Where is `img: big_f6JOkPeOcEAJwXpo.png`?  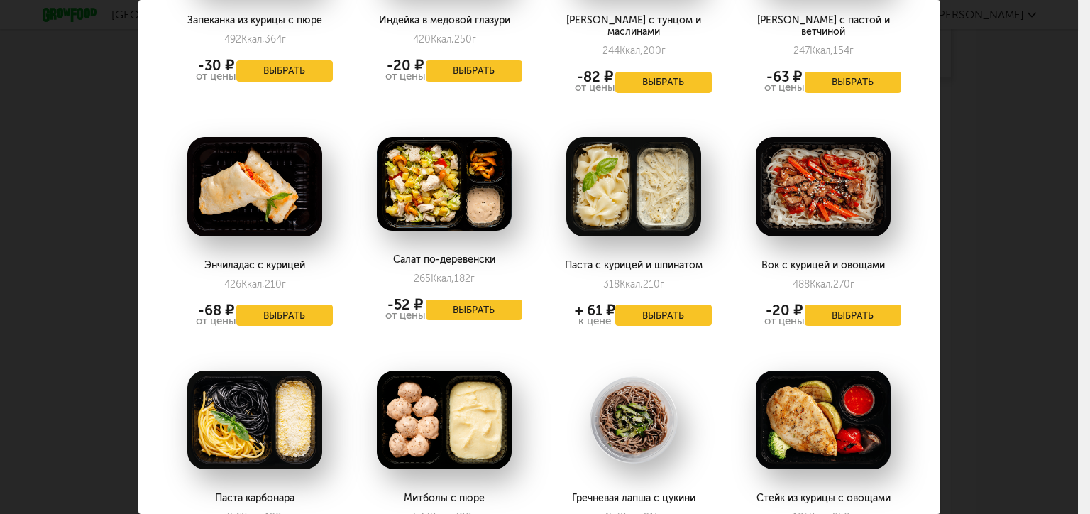 img: big_f6JOkPeOcEAJwXpo.png is located at coordinates (255, 187).